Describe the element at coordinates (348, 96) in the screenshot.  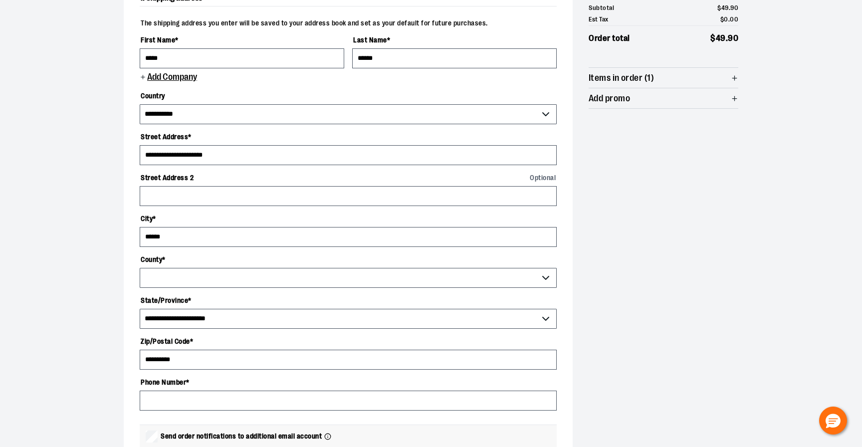
I see `label: Country` at that location.